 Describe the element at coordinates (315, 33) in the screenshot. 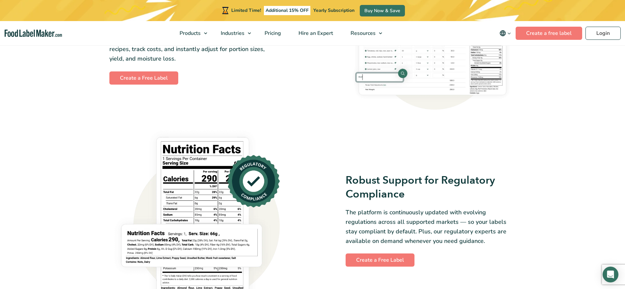

I see `span: Hire an Expert` at that location.